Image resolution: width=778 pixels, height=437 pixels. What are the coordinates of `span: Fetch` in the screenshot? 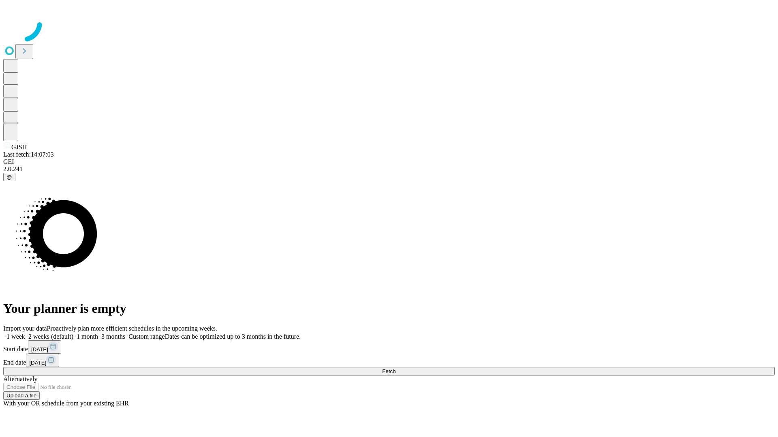 It's located at (388, 371).